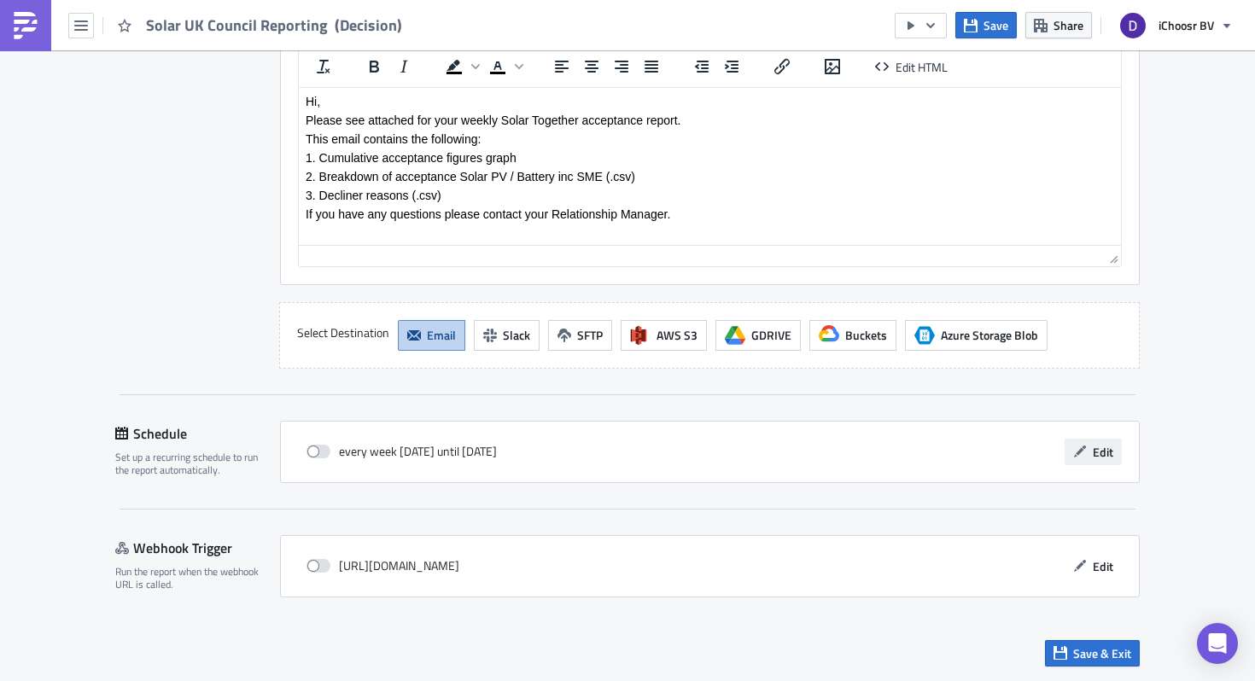 The height and width of the screenshot is (681, 1255). Describe the element at coordinates (411, 126) in the screenshot. I see `p: If you have any questions please contact your Relationship Manager.` at that location.